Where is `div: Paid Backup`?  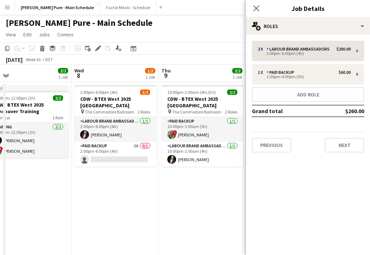
div: Paid Backup is located at coordinates (282, 72).